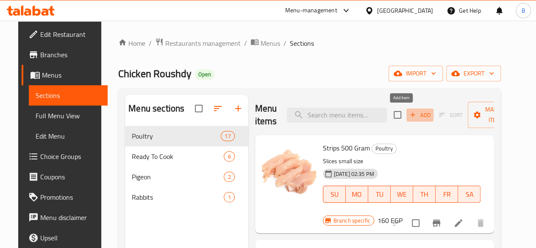  What do you see at coordinates (481, 223) in the screenshot?
I see `button: delete` at bounding box center [481, 223].